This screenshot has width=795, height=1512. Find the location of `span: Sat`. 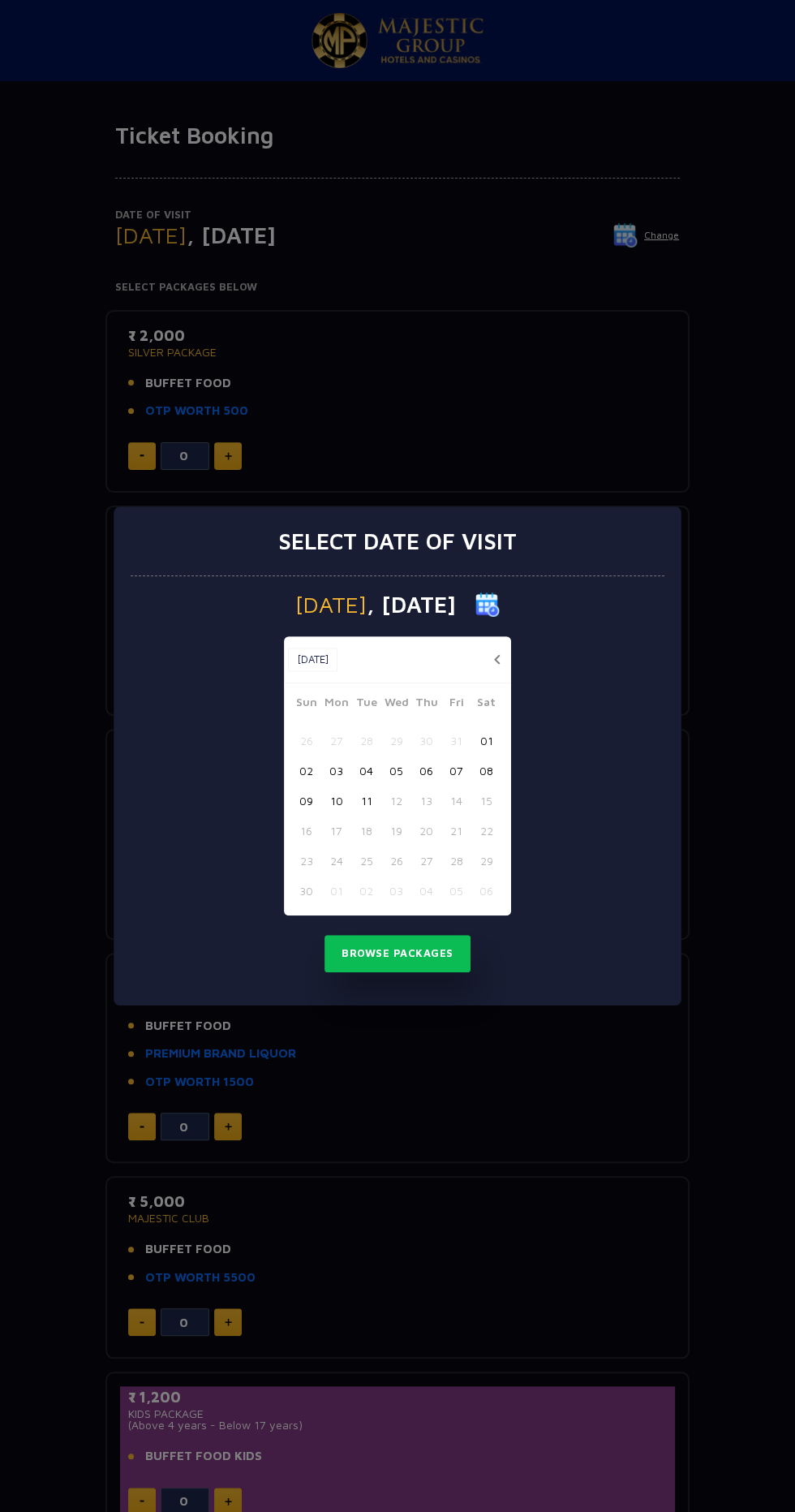

span: Sat is located at coordinates (486, 704).